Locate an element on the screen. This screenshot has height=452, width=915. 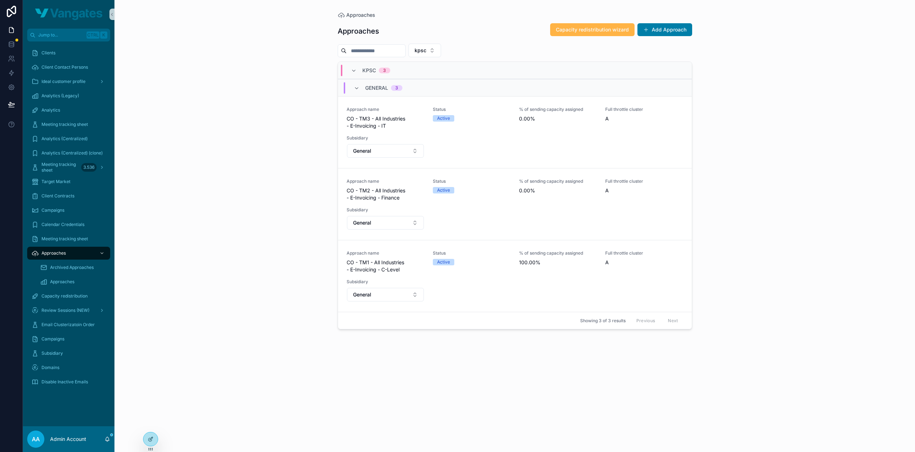
a: Archived Approaches is located at coordinates (73, 268).